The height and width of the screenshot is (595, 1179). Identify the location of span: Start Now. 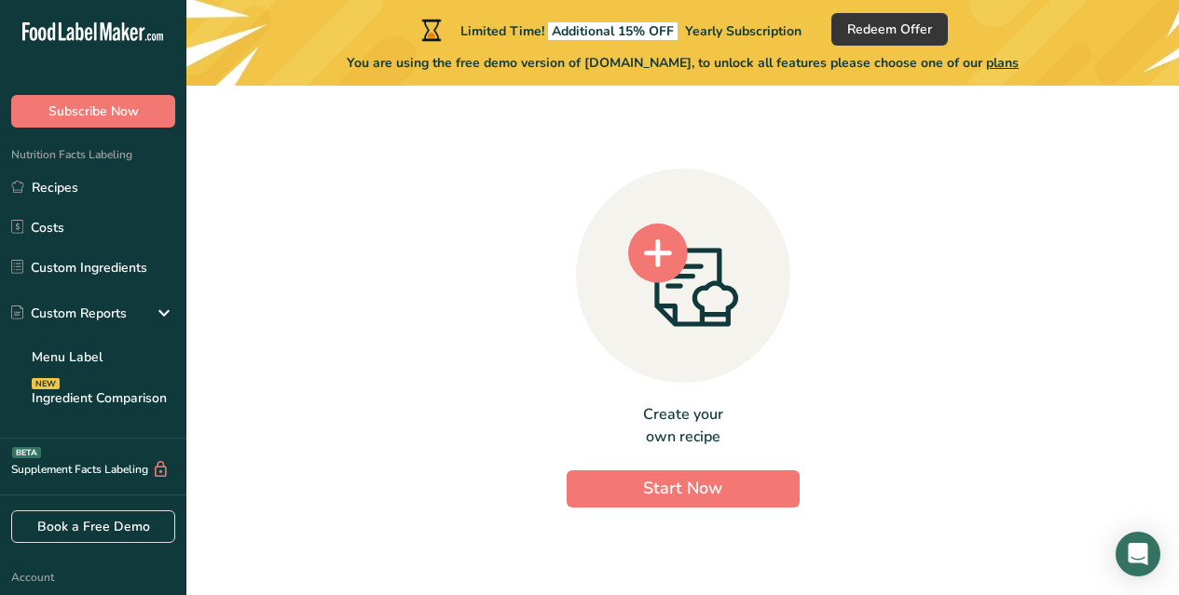
(682, 488).